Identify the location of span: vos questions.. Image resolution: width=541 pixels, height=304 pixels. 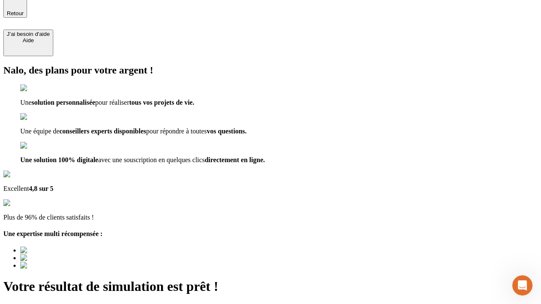
(226, 131).